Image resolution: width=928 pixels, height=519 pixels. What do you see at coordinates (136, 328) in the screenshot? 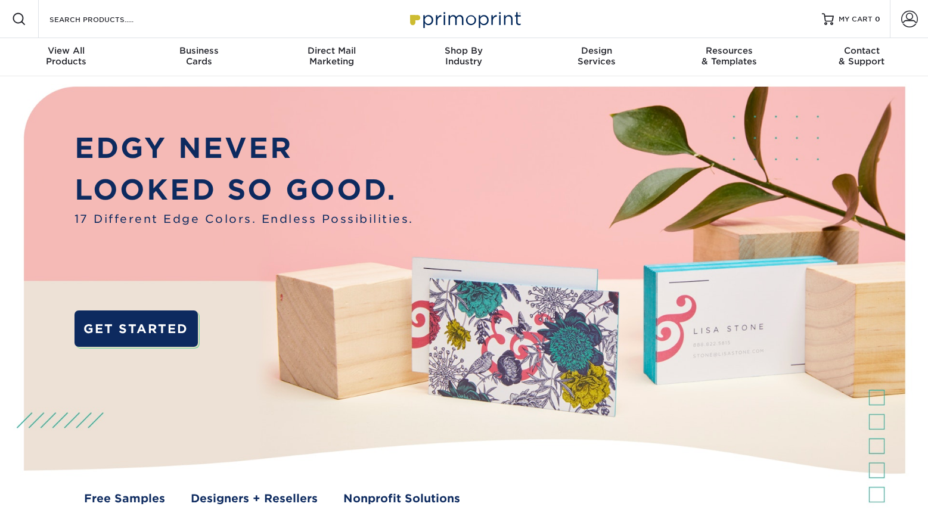
I see `a: GET STARTED` at bounding box center [136, 328].